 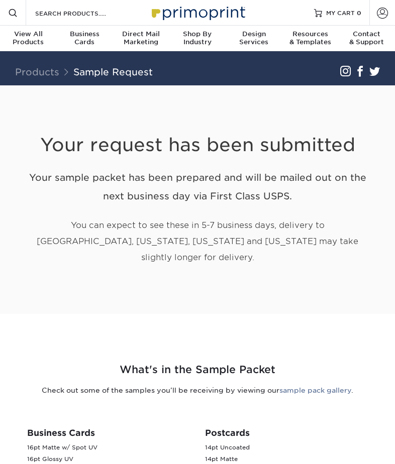 I want to click on a: Direct MailMarketing, so click(x=141, y=39).